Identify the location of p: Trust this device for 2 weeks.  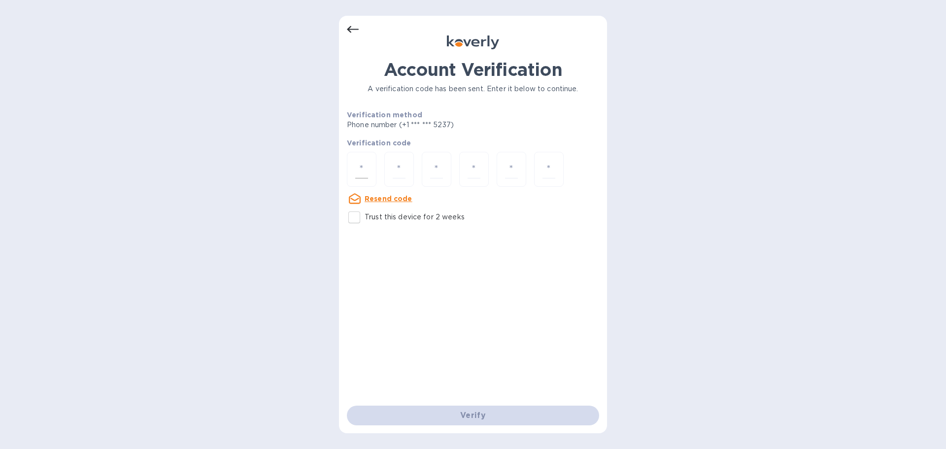
(414, 217).